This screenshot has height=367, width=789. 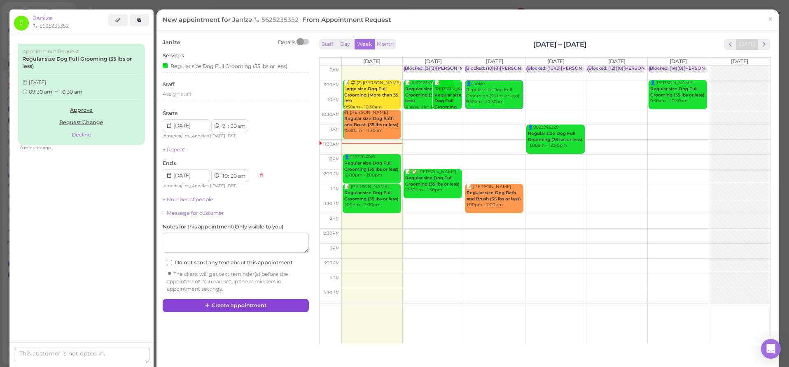 I want to click on label: Regular size Dog Full Grooming (35 lbs or less), so click(x=82, y=63).